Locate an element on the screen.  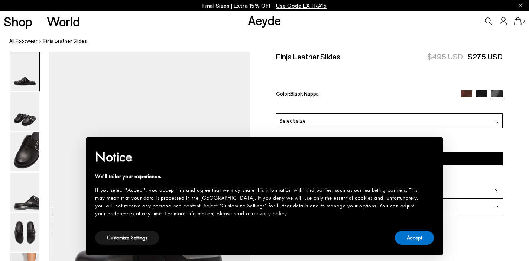
img: Finja Leather Slides - Image 4 is located at coordinates (25, 192).